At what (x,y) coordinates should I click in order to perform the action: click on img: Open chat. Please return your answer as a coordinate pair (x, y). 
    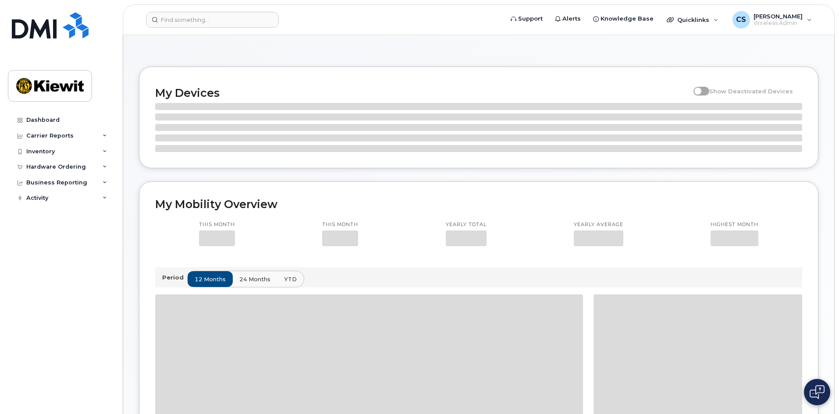
    Looking at the image, I should click on (817, 392).